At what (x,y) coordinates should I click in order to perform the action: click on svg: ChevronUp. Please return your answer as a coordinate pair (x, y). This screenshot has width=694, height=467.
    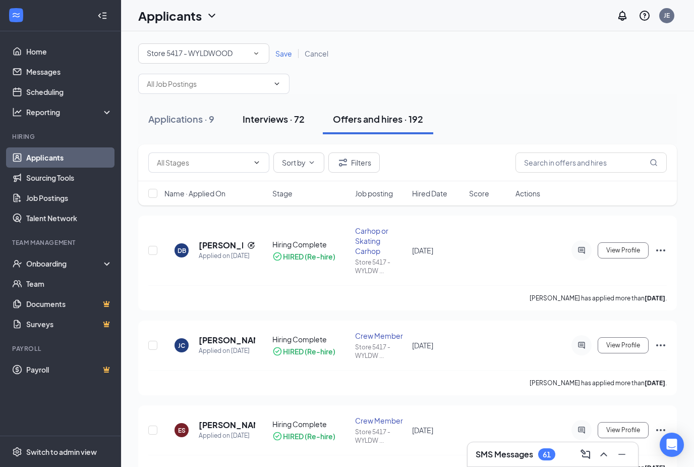
    Looking at the image, I should click on (604, 454).